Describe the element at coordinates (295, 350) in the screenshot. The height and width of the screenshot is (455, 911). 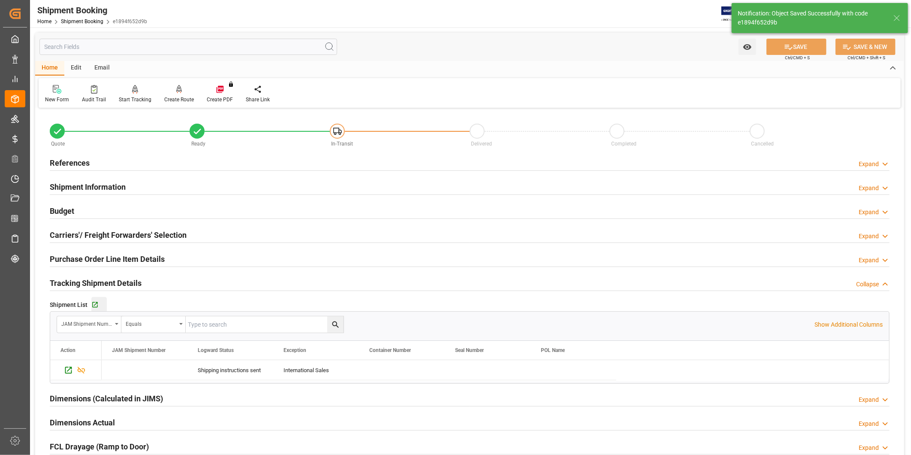
I see `span: Exception` at that location.